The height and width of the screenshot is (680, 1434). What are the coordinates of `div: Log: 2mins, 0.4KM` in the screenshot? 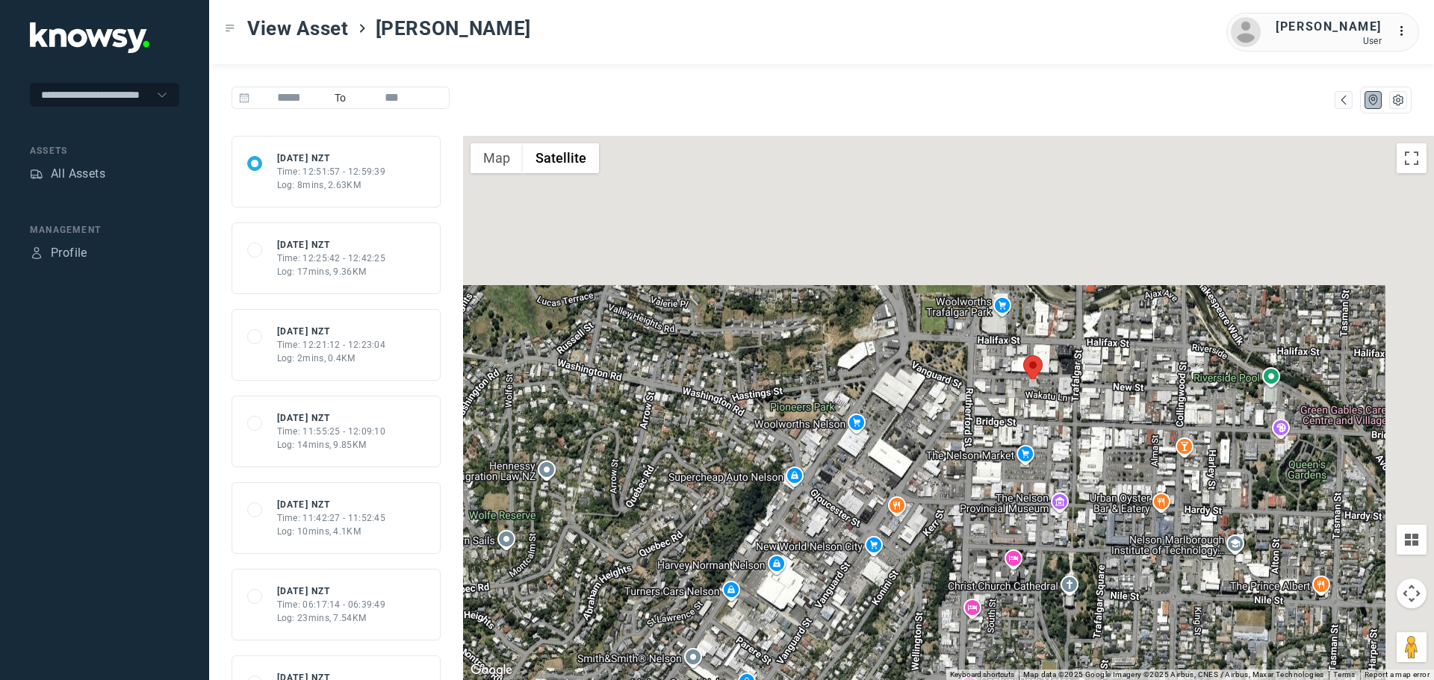 It's located at (332, 358).